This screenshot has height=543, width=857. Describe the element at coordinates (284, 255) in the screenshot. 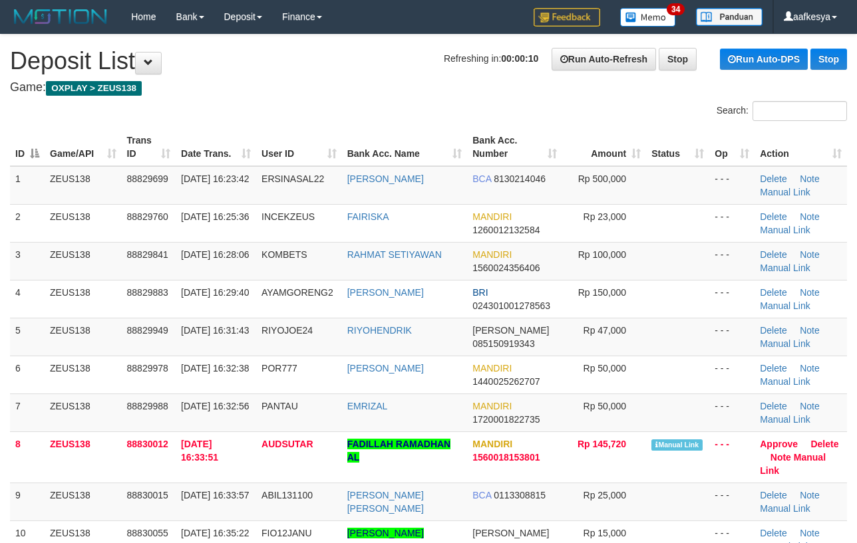

I see `span: KOMBETS` at that location.